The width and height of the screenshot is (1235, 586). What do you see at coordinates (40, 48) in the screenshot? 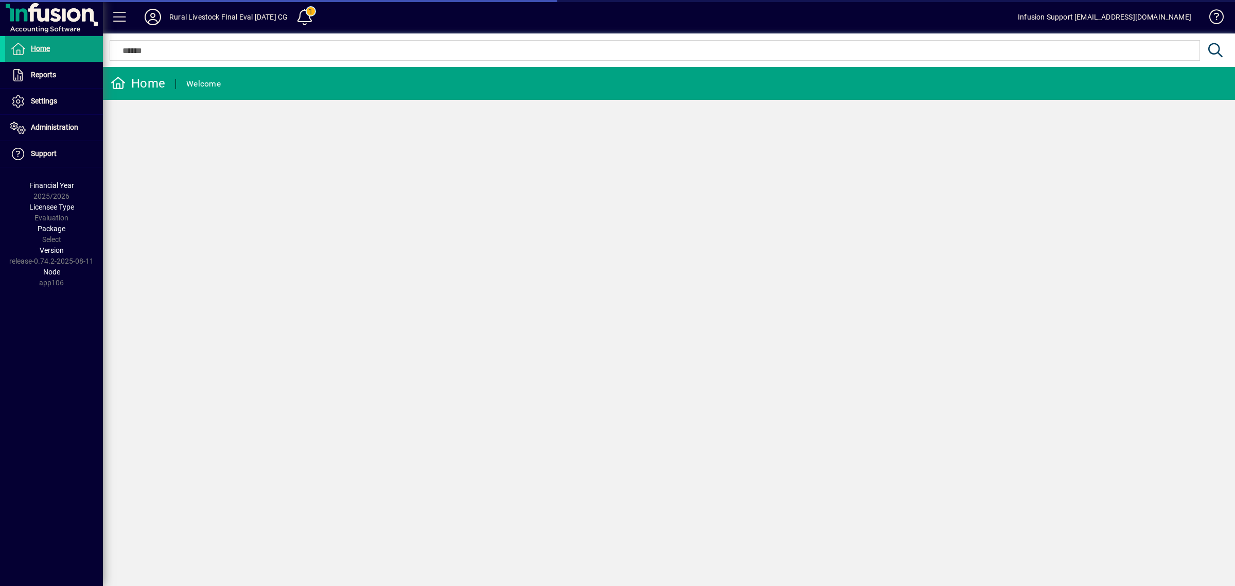
I see `span: Home` at bounding box center [40, 48].